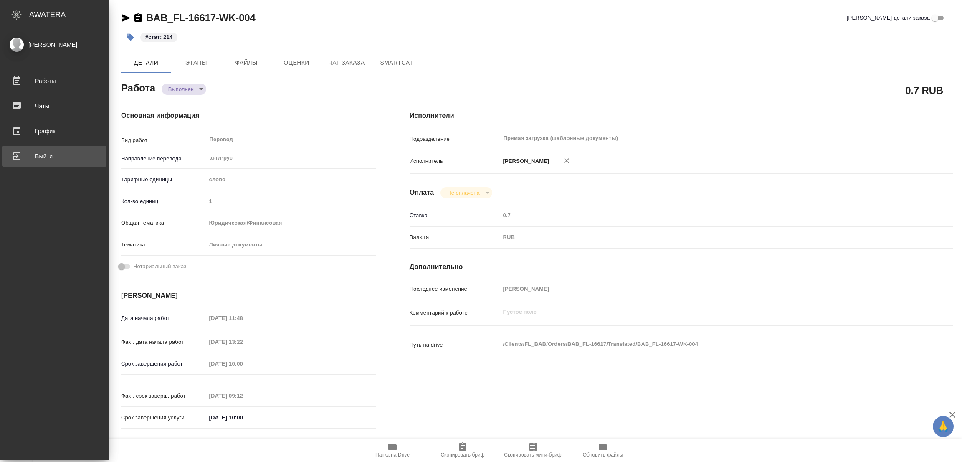 The image size is (962, 462). I want to click on span: стат: 214, so click(159, 36).